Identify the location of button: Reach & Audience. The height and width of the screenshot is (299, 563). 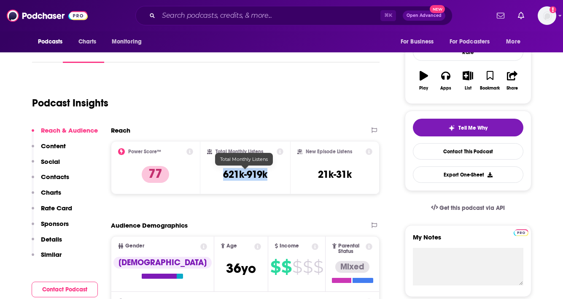
(65, 134).